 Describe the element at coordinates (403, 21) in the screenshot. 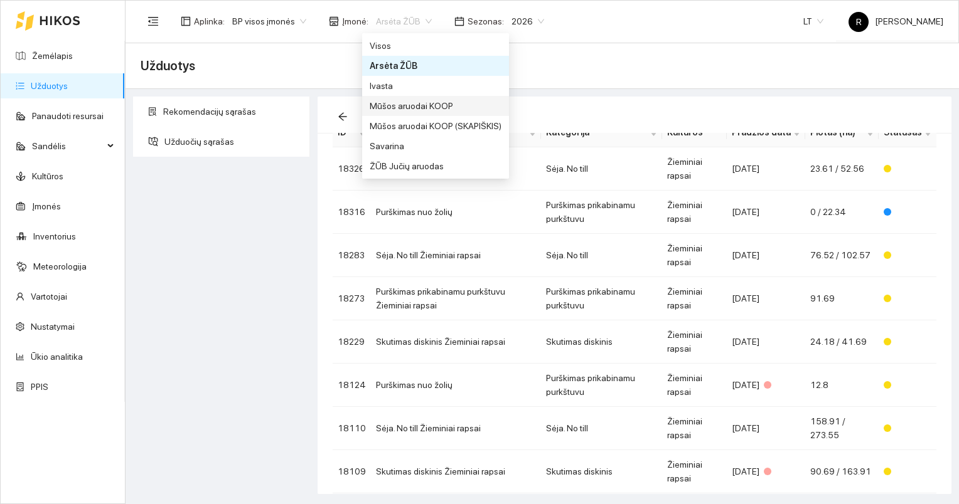

I see `span: Arsėta ŽŪB` at that location.